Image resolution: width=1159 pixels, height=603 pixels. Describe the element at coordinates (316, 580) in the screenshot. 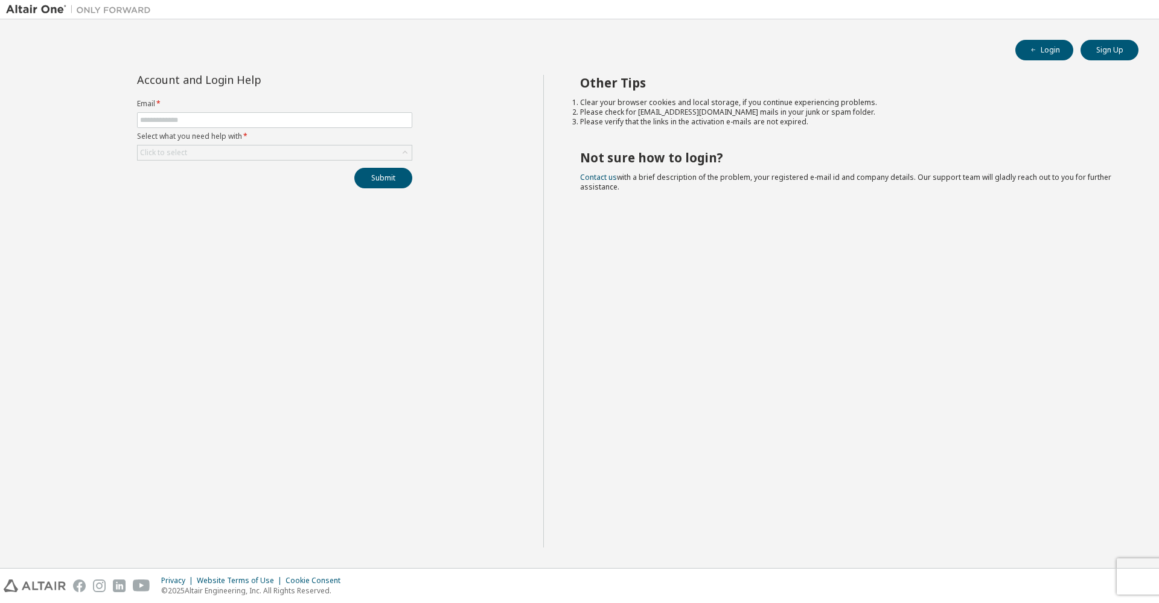

I see `div: Cookie Consent` at that location.